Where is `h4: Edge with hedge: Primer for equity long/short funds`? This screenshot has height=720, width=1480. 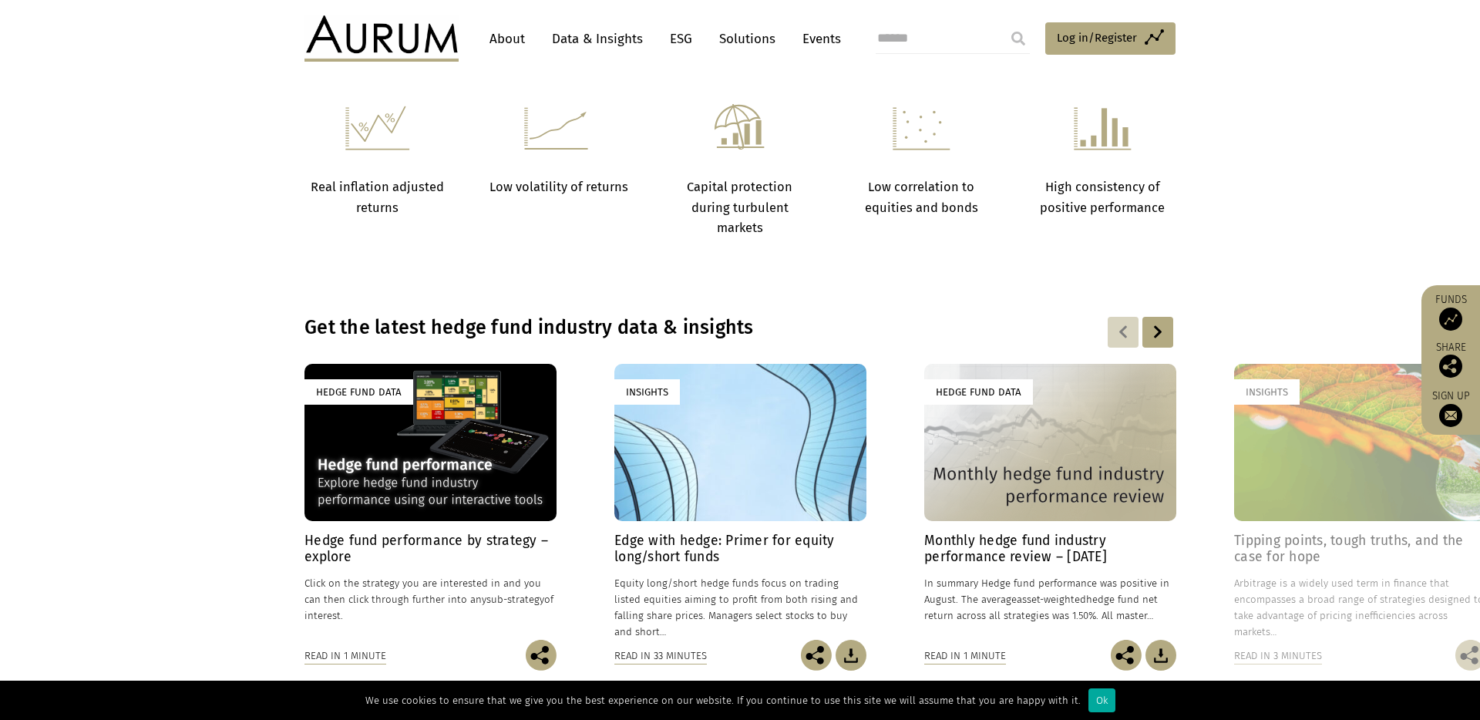
h4: Edge with hedge: Primer for equity long/short funds is located at coordinates (740, 549).